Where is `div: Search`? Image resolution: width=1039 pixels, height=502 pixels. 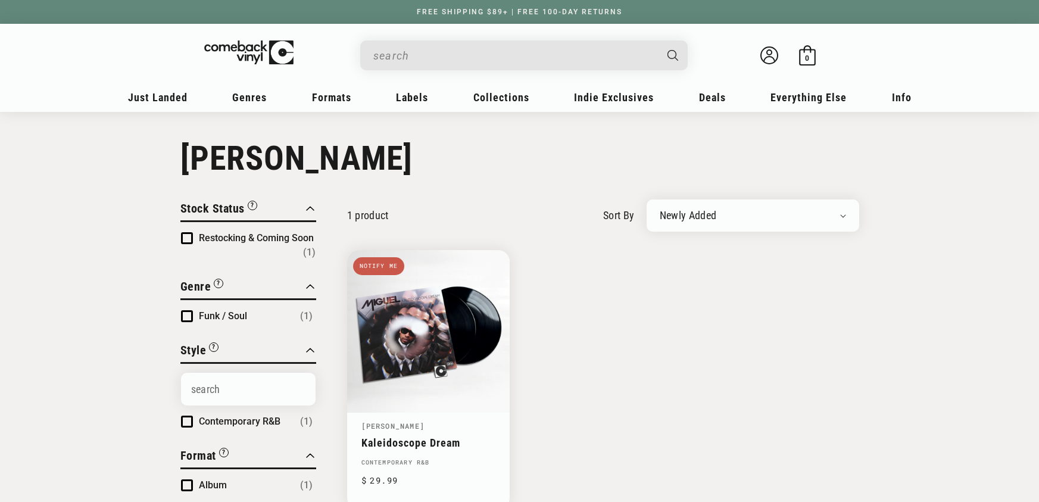 div: Search is located at coordinates (524, 55).